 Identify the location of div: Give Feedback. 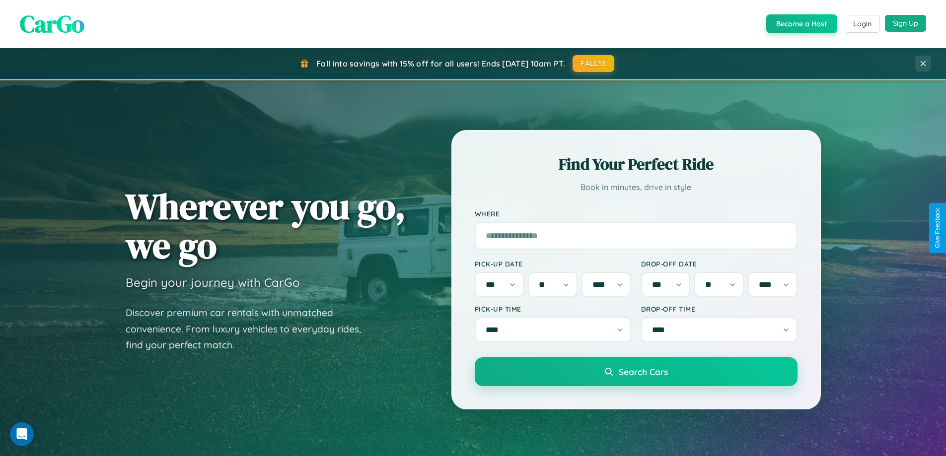
(937, 228).